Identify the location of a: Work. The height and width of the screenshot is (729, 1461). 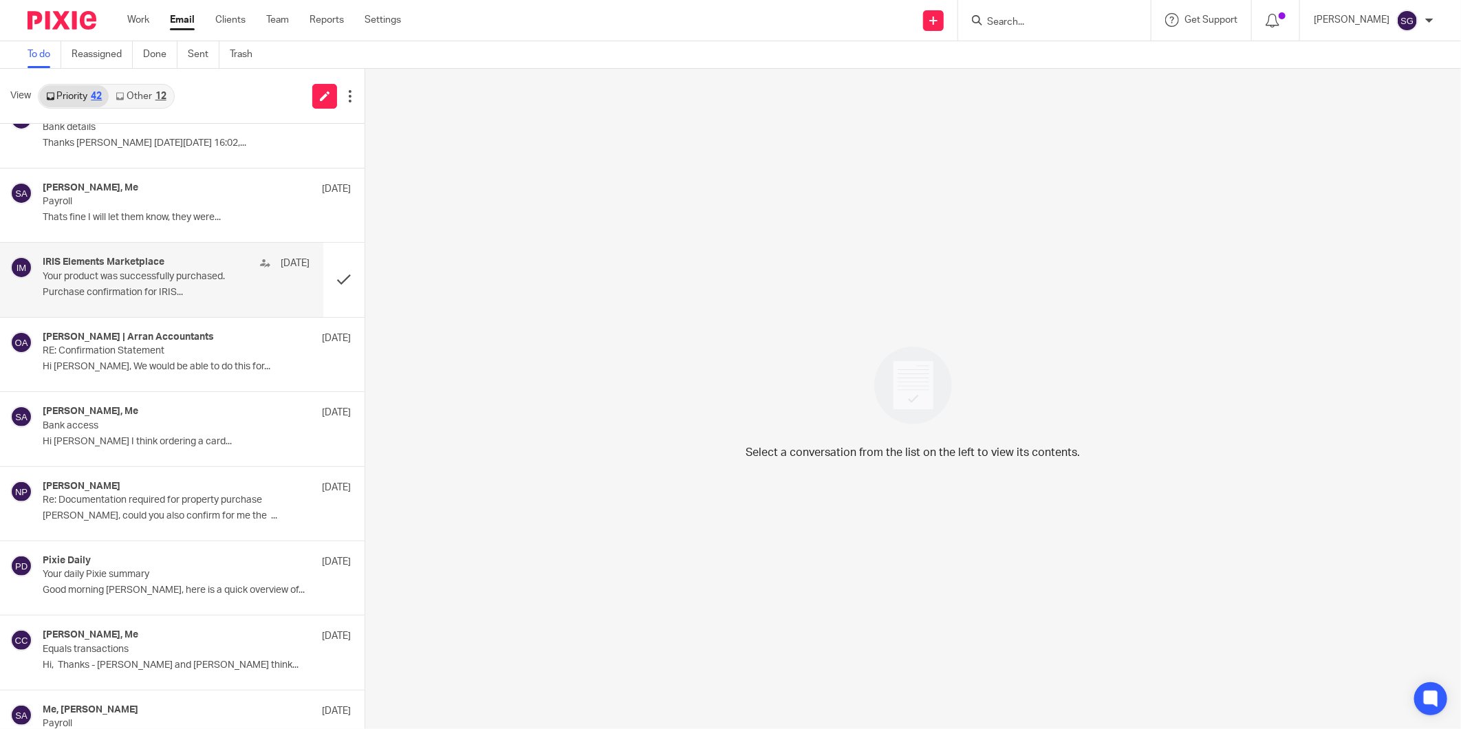
(138, 20).